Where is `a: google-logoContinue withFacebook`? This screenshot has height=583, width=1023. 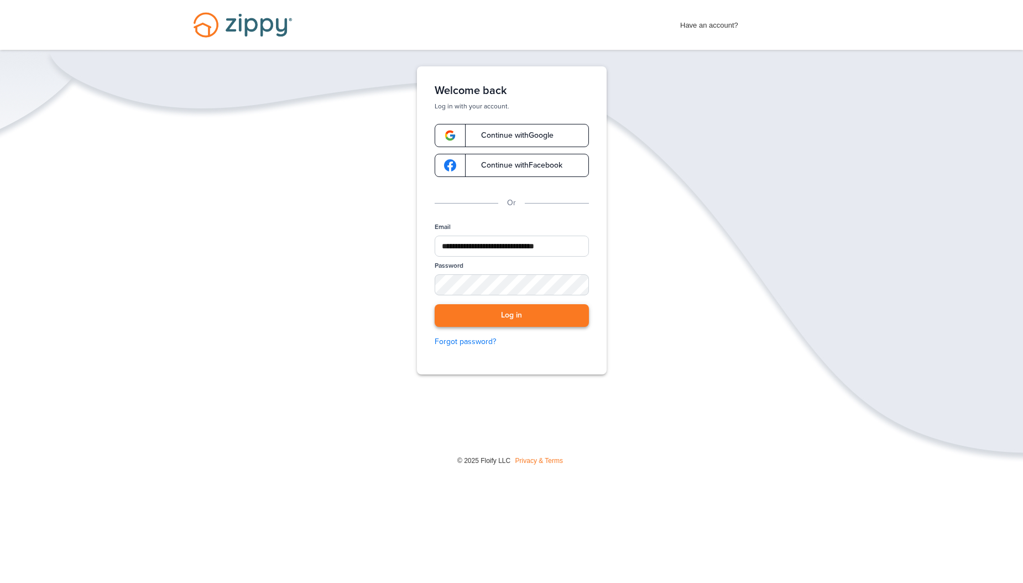 a: google-logoContinue withFacebook is located at coordinates (512, 165).